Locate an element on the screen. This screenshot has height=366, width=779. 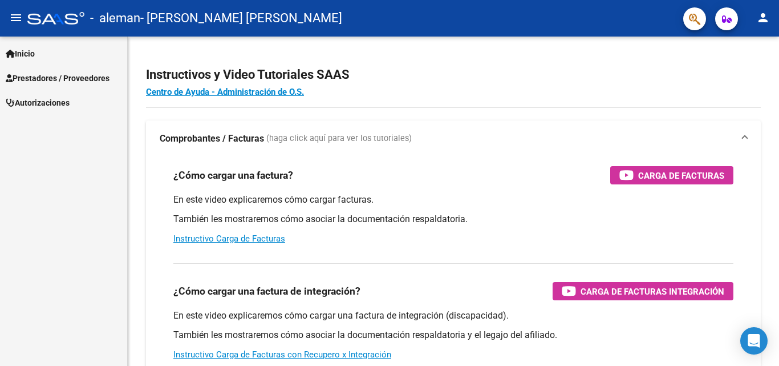
mat-expansion-panel-header: Comprobantes / Facturas (haga click aquí para ver los tutoriales) is located at coordinates (454, 139).